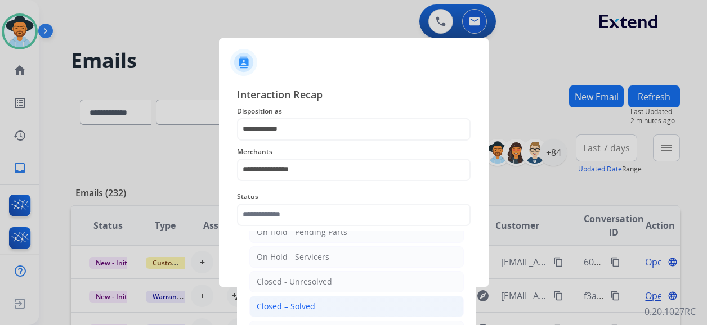  Describe the element at coordinates (293, 257) in the screenshot. I see `div: On Hold - Servicers` at that location.